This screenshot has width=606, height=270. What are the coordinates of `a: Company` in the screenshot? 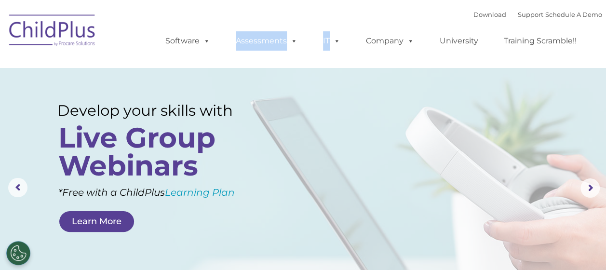 It's located at (390, 41).